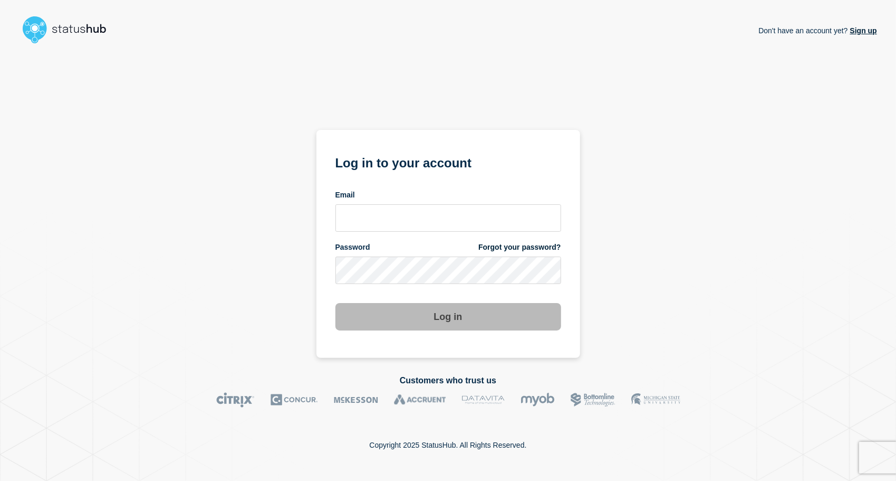  What do you see at coordinates (862, 31) in the screenshot?
I see `a: Sign up` at bounding box center [862, 31].